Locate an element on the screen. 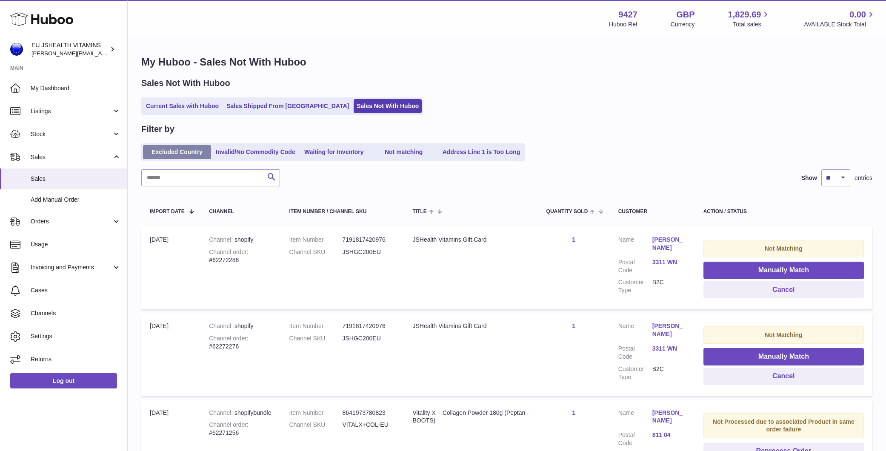 The height and width of the screenshot is (451, 886). span: entries is located at coordinates (863, 178).